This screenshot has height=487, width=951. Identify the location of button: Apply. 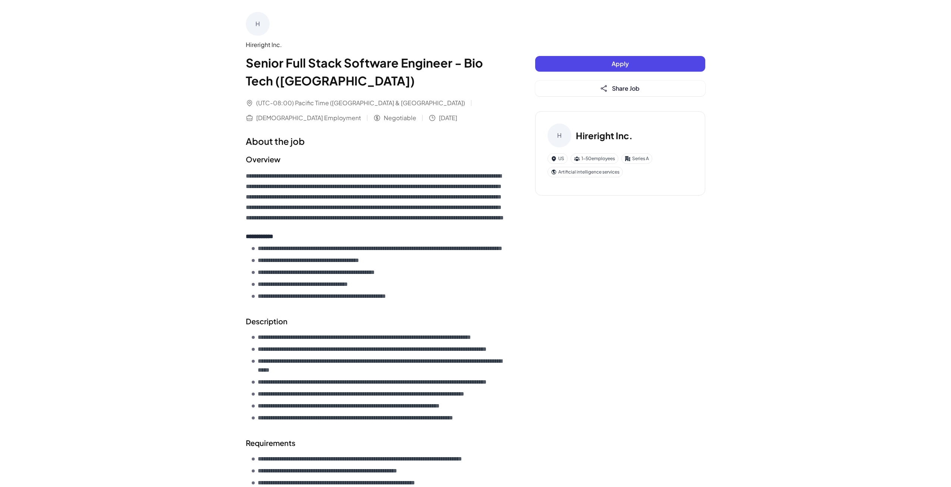
(620, 64).